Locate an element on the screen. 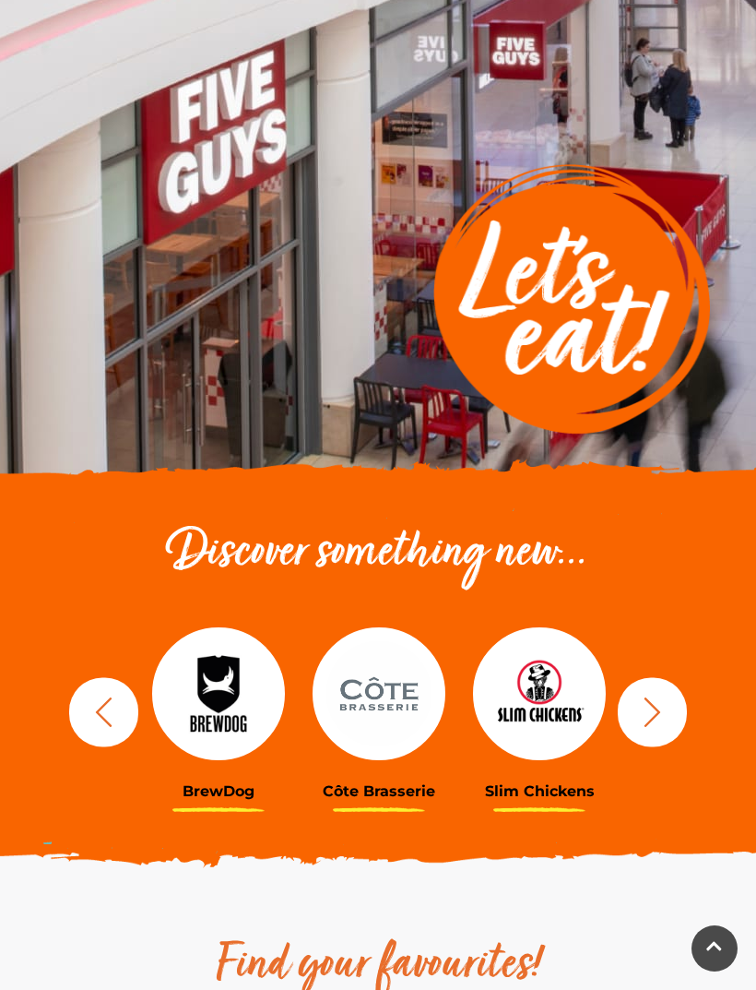  h2: Discover something new... is located at coordinates (378, 553).